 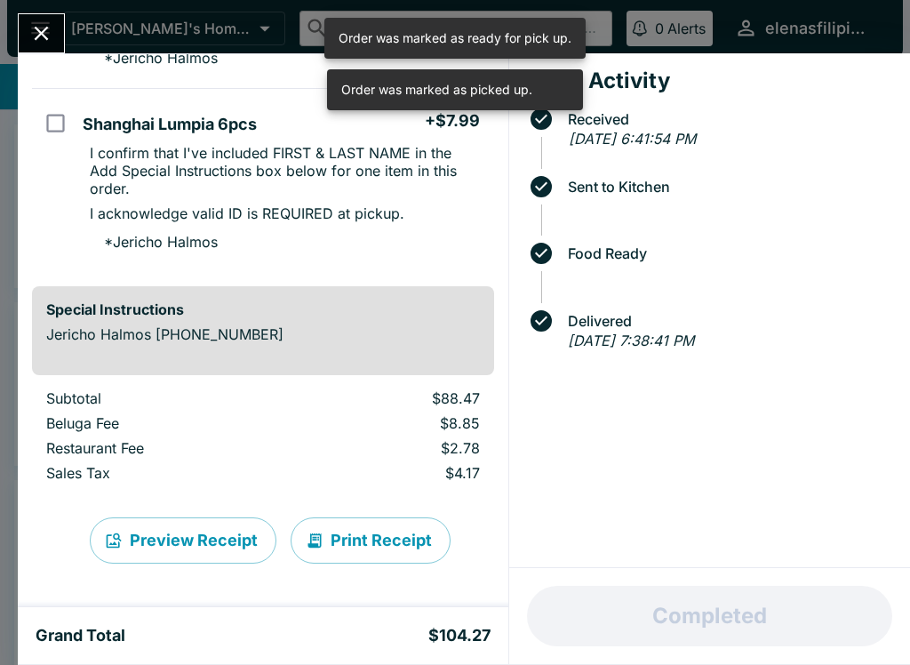 I want to click on span: Received, so click(x=727, y=119).